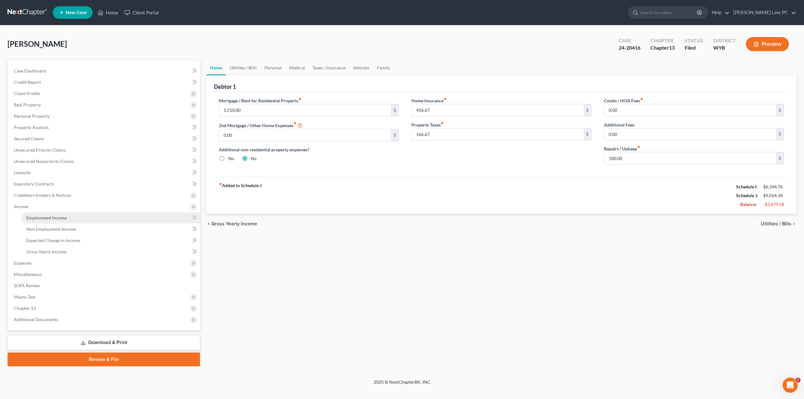 The height and width of the screenshot is (399, 804). What do you see at coordinates (429, 100) in the screenshot?
I see `label: Home Insurance` at bounding box center [429, 100].